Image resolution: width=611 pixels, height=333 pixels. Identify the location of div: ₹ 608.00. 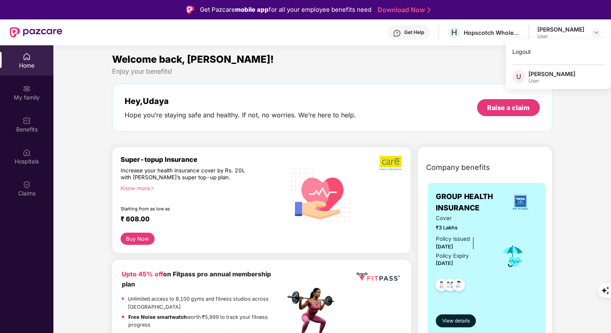
(199, 220).